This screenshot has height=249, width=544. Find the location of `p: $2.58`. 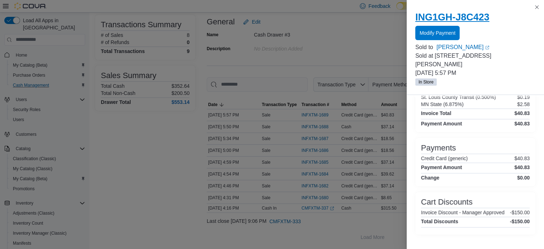

p: $2.58 is located at coordinates (524, 104).